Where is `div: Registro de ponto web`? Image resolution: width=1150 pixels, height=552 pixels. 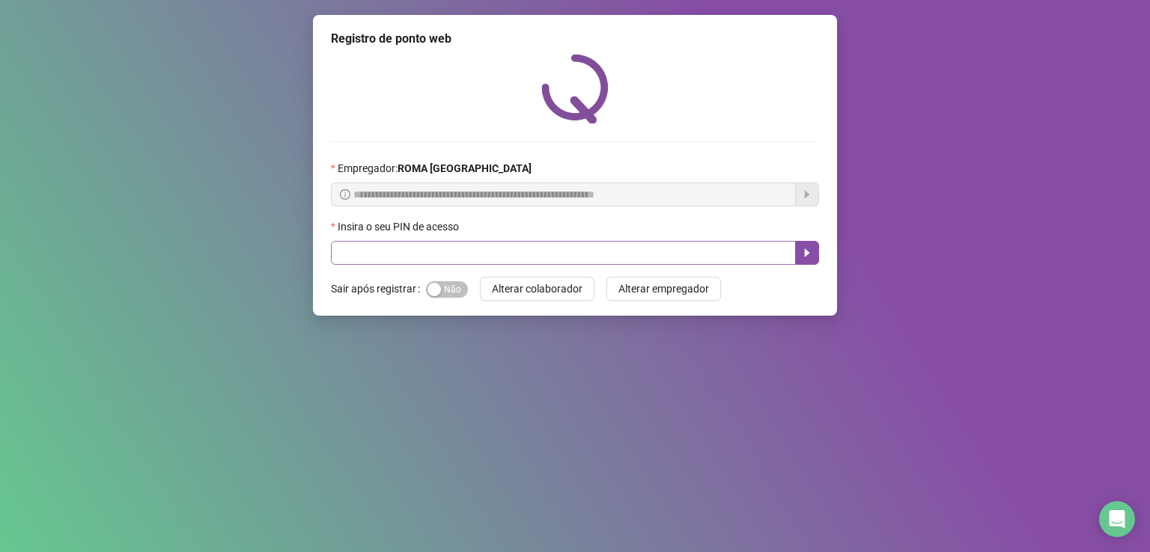
div: Registro de ponto web is located at coordinates (575, 39).